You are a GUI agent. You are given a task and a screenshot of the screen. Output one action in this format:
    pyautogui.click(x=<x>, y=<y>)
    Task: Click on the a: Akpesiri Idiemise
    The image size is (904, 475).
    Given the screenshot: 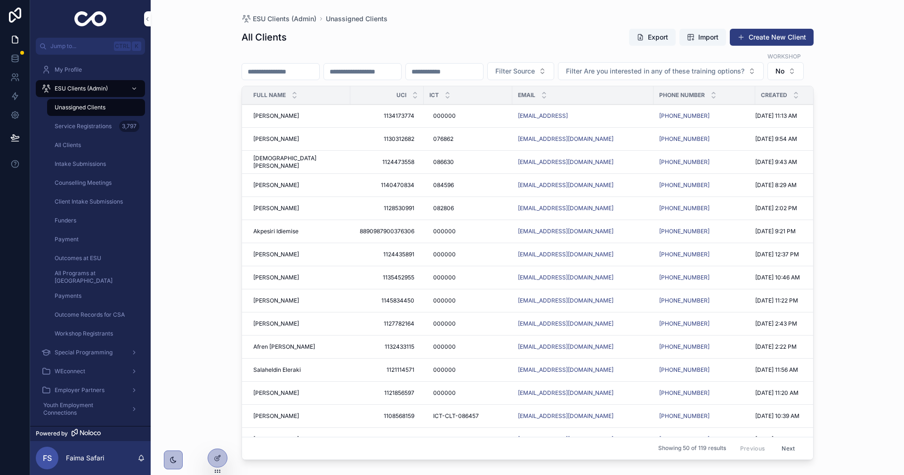 What is the action you would take?
    pyautogui.click(x=299, y=231)
    